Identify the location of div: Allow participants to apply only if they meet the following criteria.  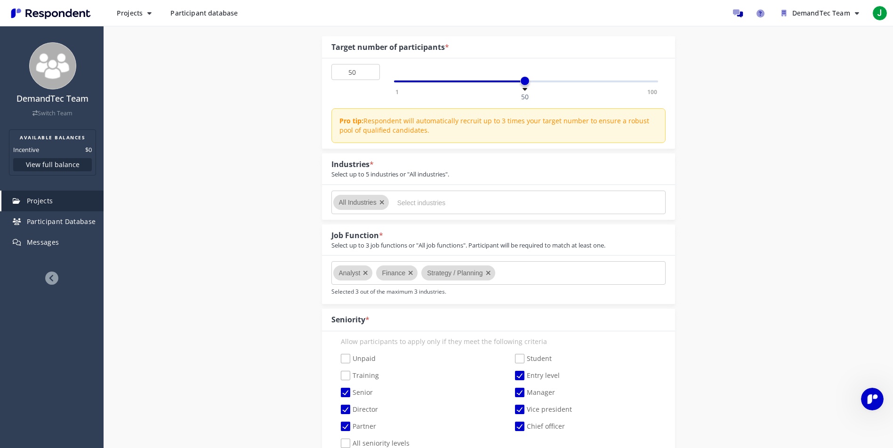
(498, 344).